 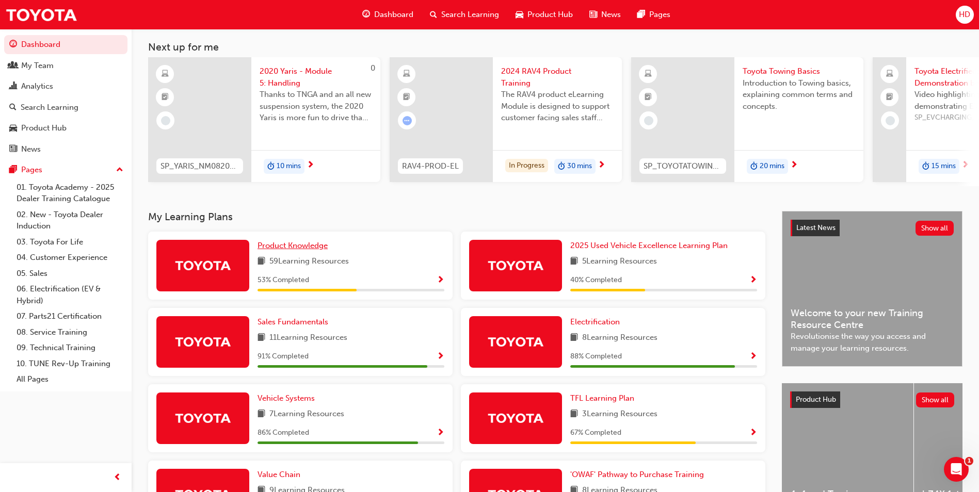 What do you see at coordinates (70, 220) in the screenshot?
I see `a: 02. New - Toyota Dealer Induction` at bounding box center [70, 220].